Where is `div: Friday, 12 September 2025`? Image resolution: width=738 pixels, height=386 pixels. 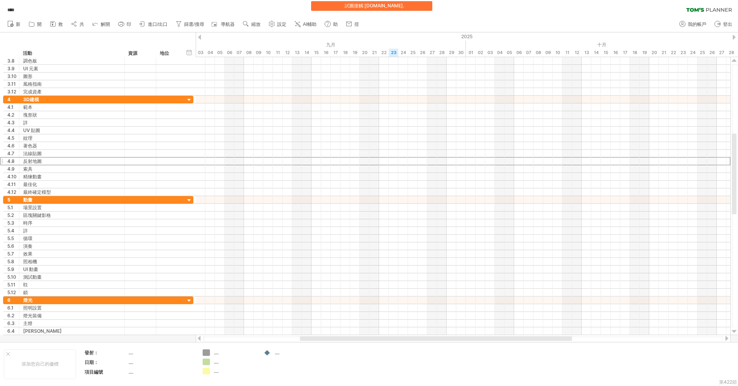 div: Friday, 12 September 2025 is located at coordinates (287, 53).